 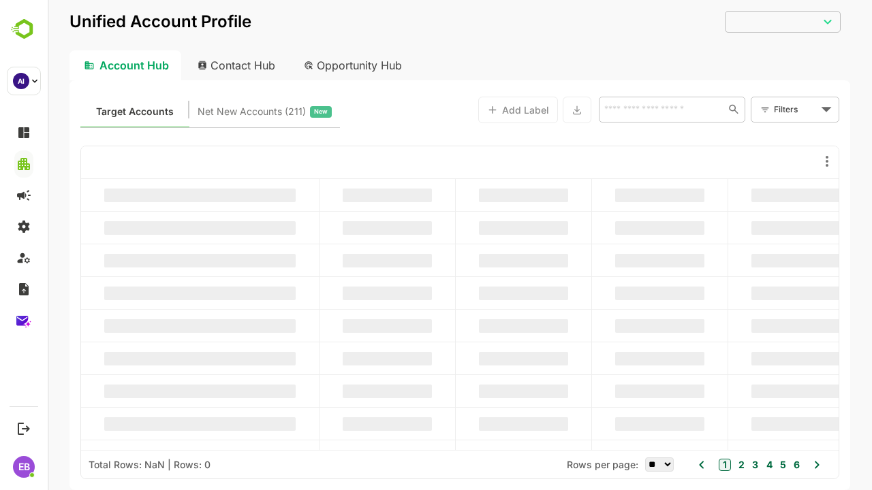 I want to click on button: Logout, so click(x=23, y=428).